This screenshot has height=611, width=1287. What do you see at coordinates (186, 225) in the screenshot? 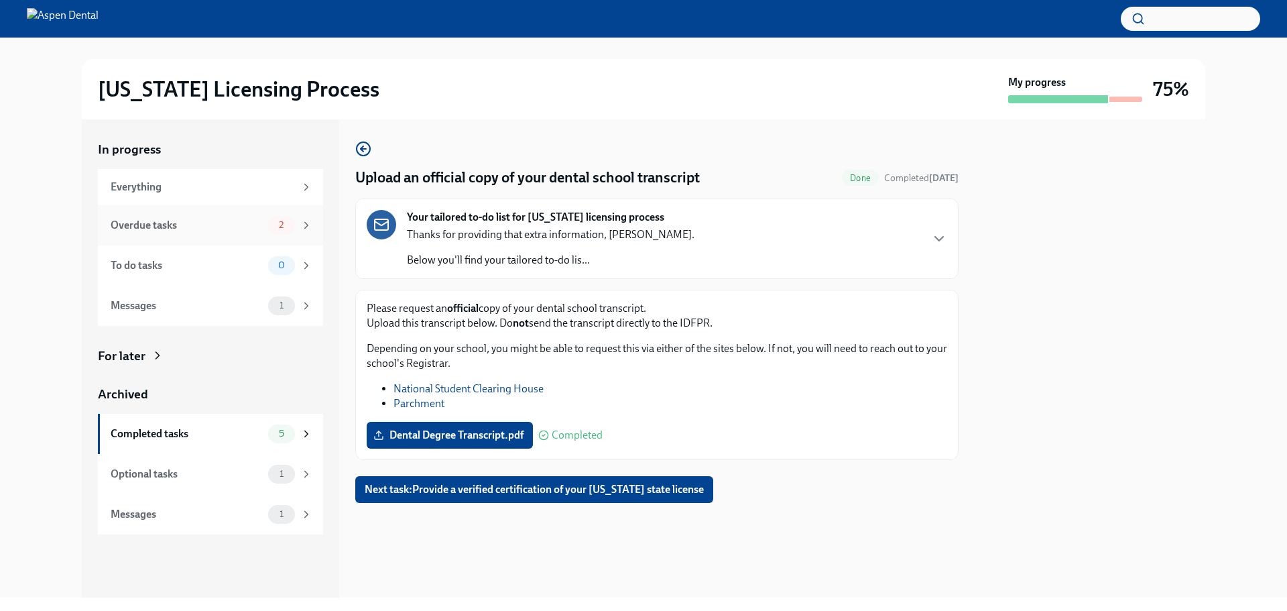
I see `div: Overdue tasks` at bounding box center [186, 225].